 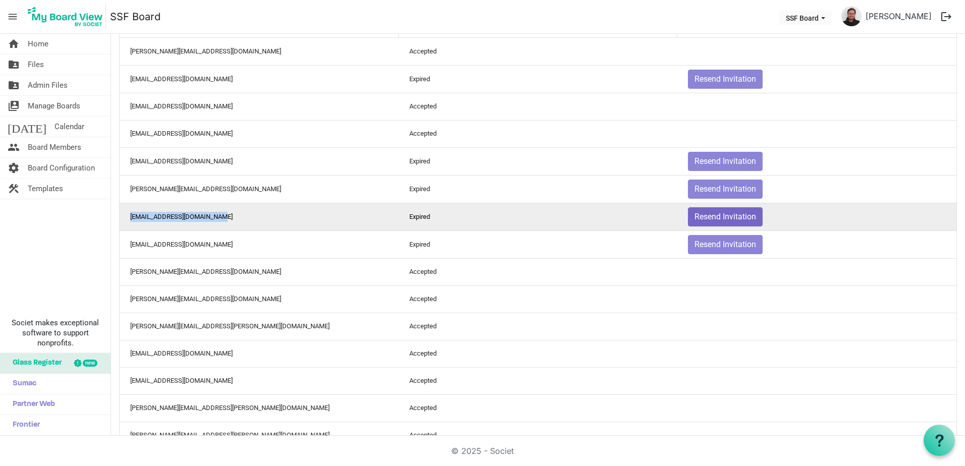 What do you see at coordinates (14, 189) in the screenshot?
I see `span: construction` at bounding box center [14, 189].